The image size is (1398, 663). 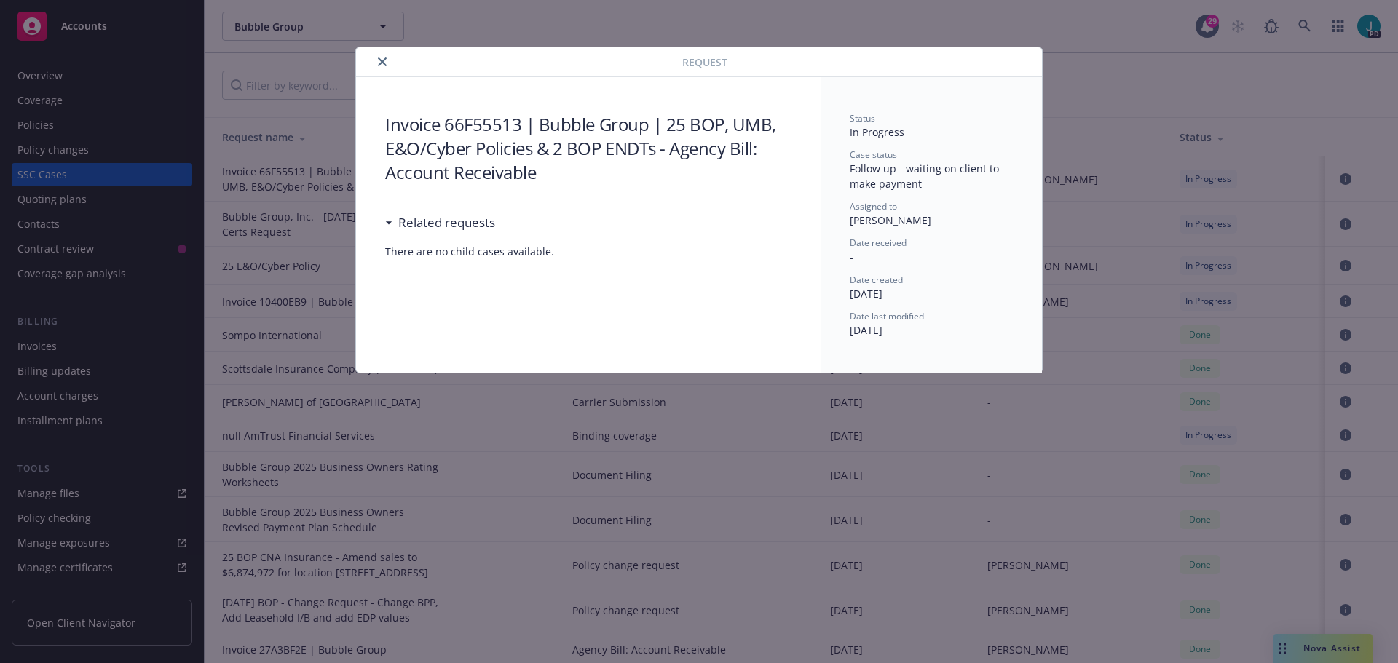 What do you see at coordinates (588, 148) in the screenshot?
I see `h3: Invoice 66F55513 | Bubble Group | 25 BOP, UMB, E&O/Cyber Policies & 2 BOP ENDTs - Agency Bill: Ac...` at bounding box center [588, 148].